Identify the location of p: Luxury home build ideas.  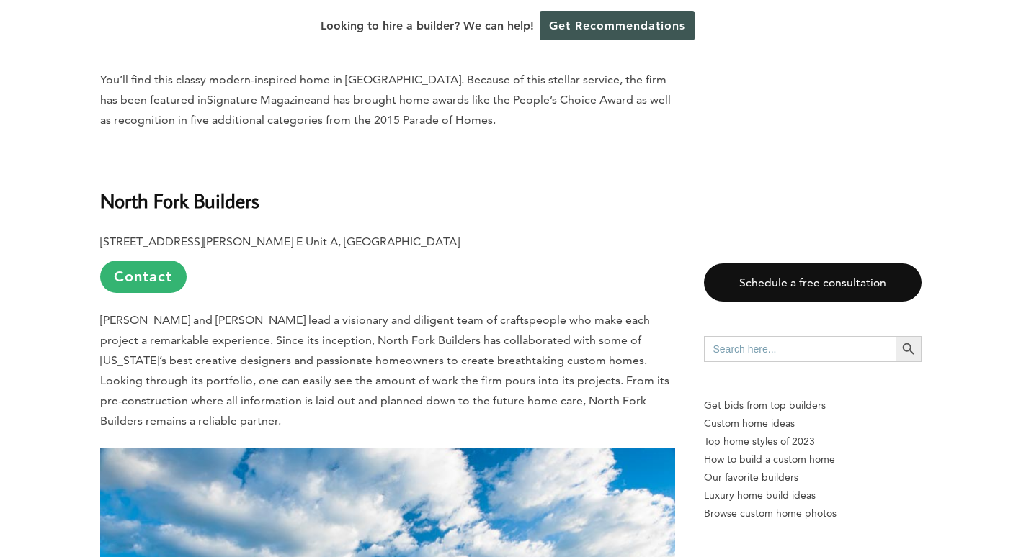
(812, 496).